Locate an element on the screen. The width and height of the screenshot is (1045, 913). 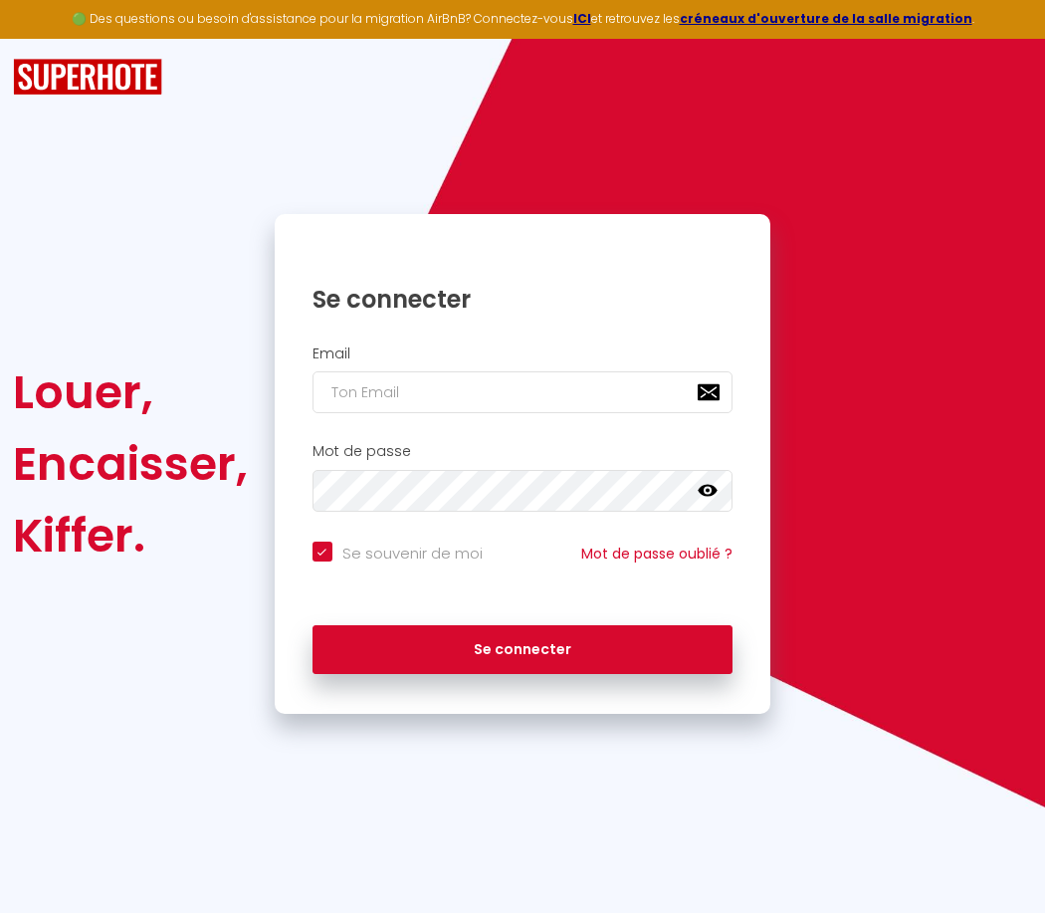
a: ICI is located at coordinates (582, 18).